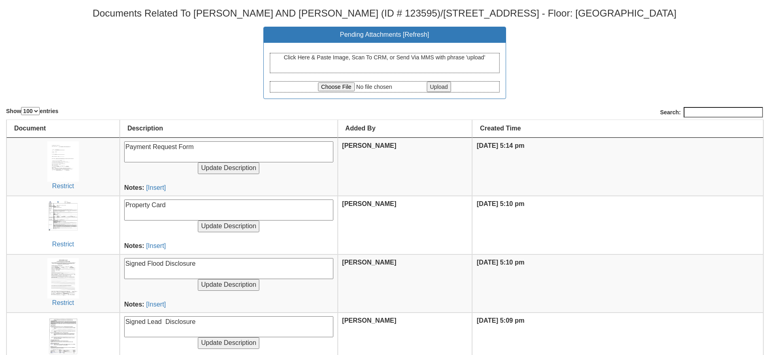 This screenshot has width=769, height=355. Describe the element at coordinates (228, 269) in the screenshot. I see `textarea: Signed Flood Disclosure` at that location.